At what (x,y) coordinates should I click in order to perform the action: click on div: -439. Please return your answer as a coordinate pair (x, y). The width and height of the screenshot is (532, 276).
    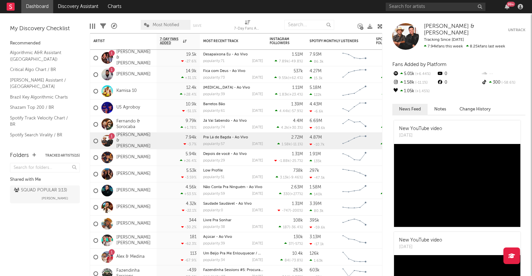
    Looking at the image, I should click on (191, 270).